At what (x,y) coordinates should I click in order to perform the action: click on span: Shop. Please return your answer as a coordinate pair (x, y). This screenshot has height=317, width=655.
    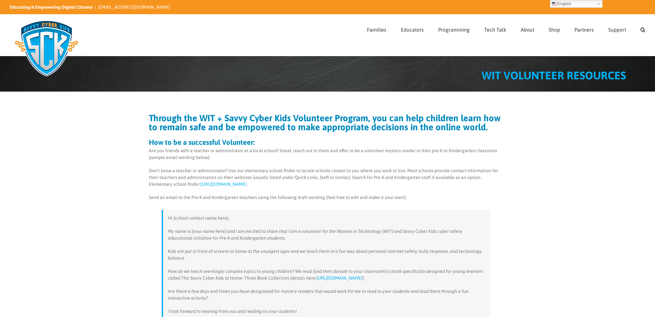
    Looking at the image, I should click on (554, 30).